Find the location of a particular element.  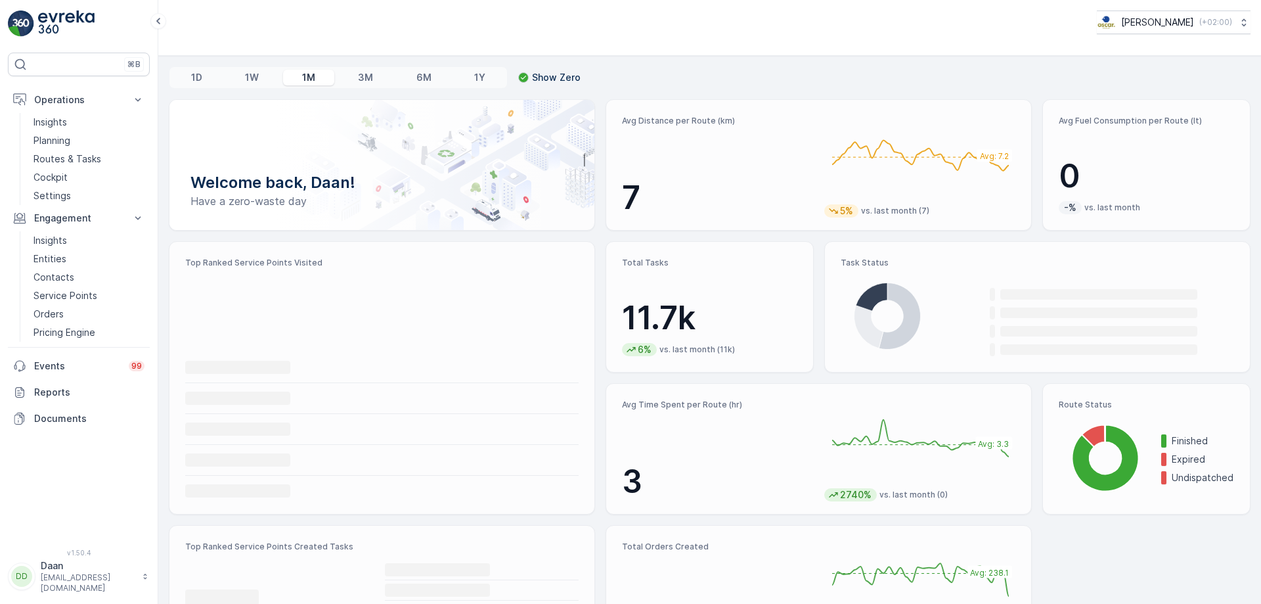

p: 1D is located at coordinates (196, 78).